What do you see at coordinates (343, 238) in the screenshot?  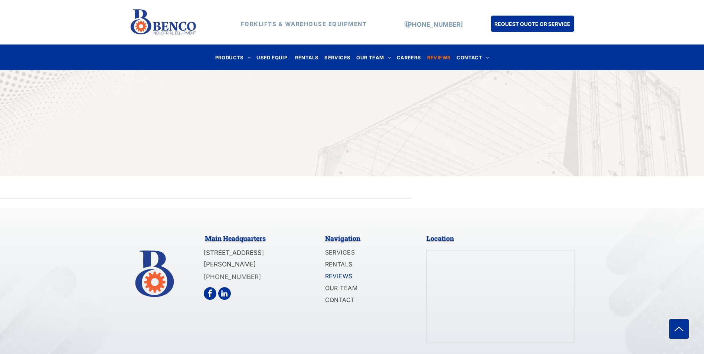 I see `span: Navigation` at bounding box center [343, 238].